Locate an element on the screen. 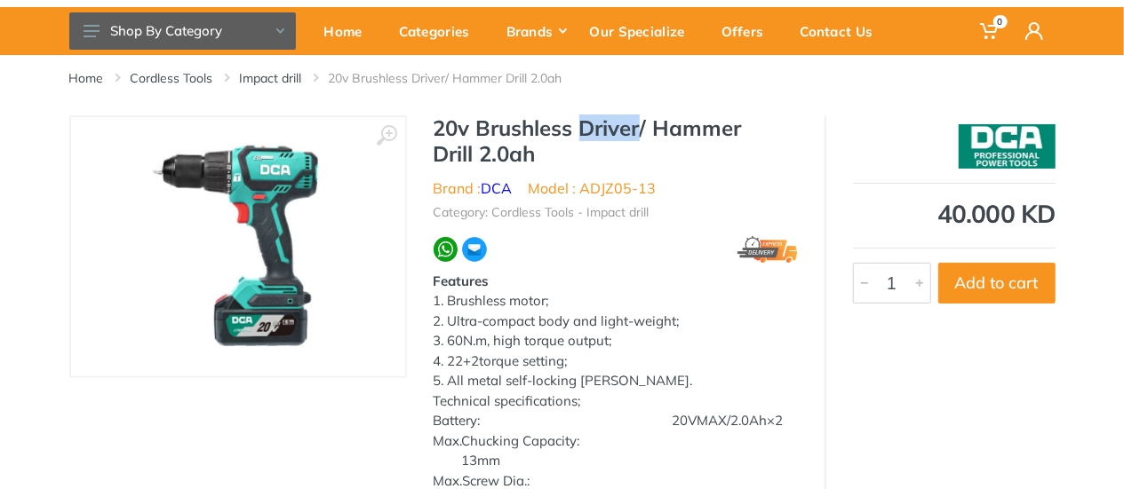 The height and width of the screenshot is (489, 1124). div: 4. 22+2torque setting; is located at coordinates (616, 362).